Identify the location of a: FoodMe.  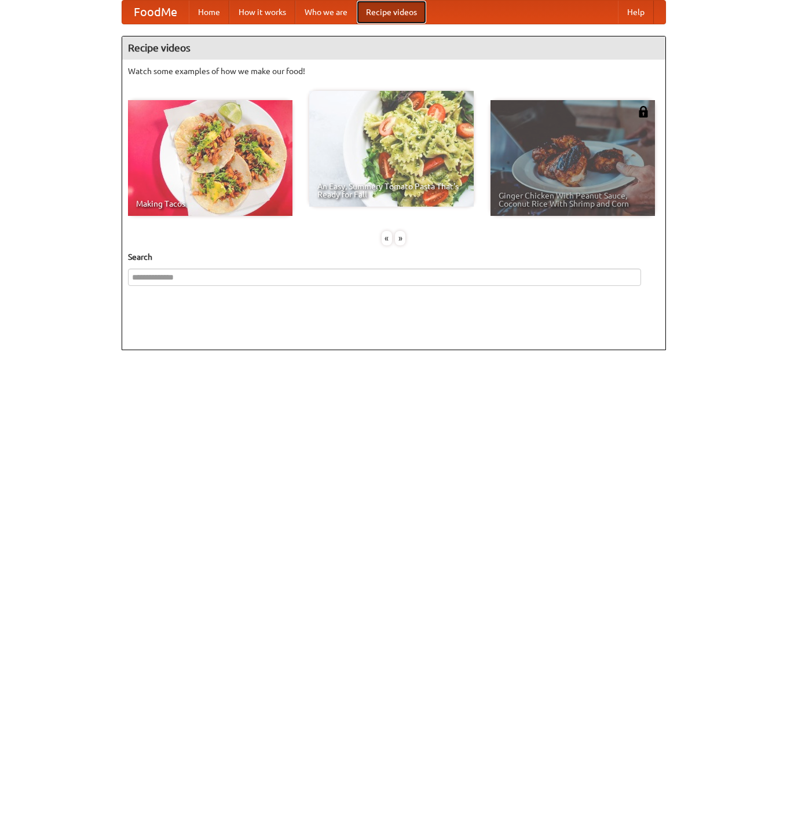
(155, 12).